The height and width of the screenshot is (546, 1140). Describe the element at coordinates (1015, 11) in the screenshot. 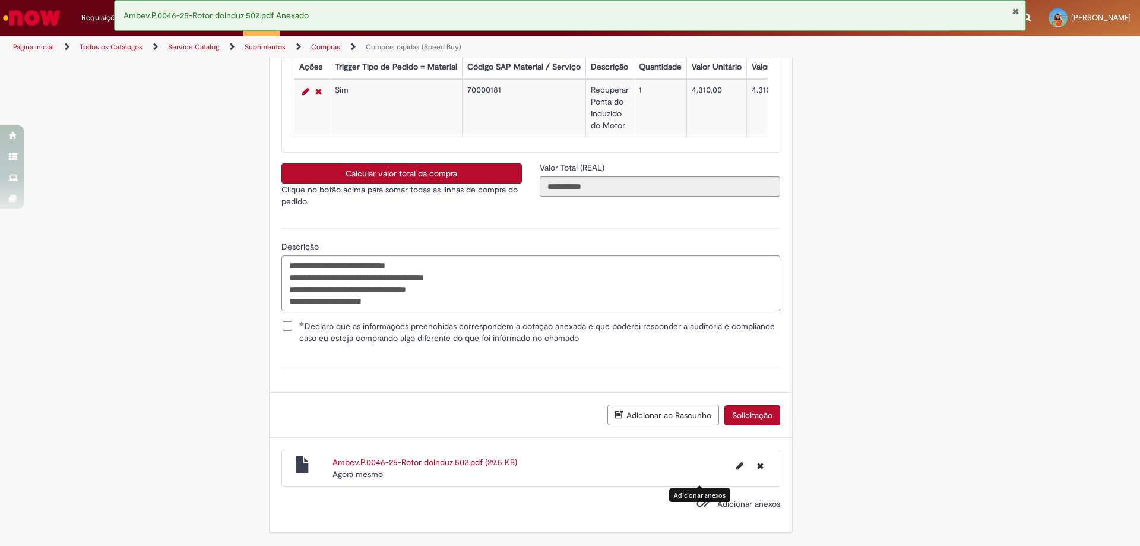

I see `button: Fechar Notificação` at that location.